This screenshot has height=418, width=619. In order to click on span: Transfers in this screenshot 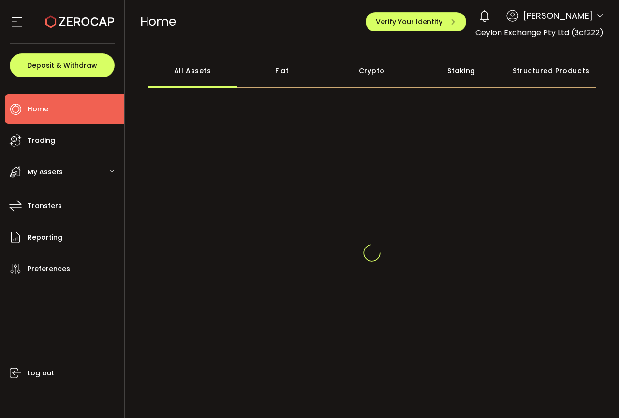, I will do `click(45, 206)`.